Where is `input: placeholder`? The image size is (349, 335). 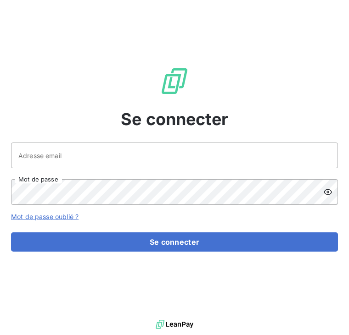
input: placeholder is located at coordinates (174, 156).